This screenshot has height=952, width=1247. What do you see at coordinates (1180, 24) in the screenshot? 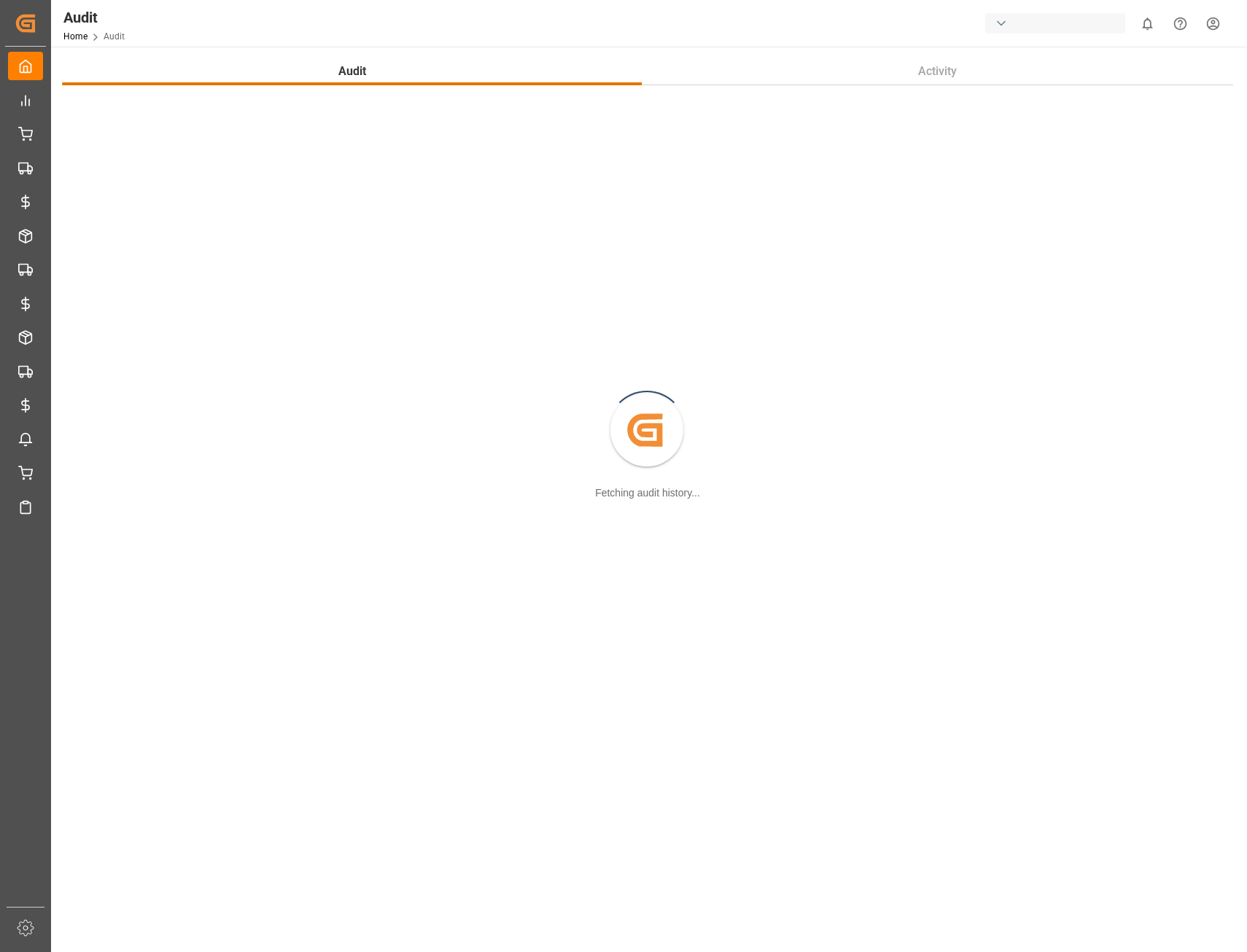
I see `button: Help Center` at bounding box center [1180, 24].